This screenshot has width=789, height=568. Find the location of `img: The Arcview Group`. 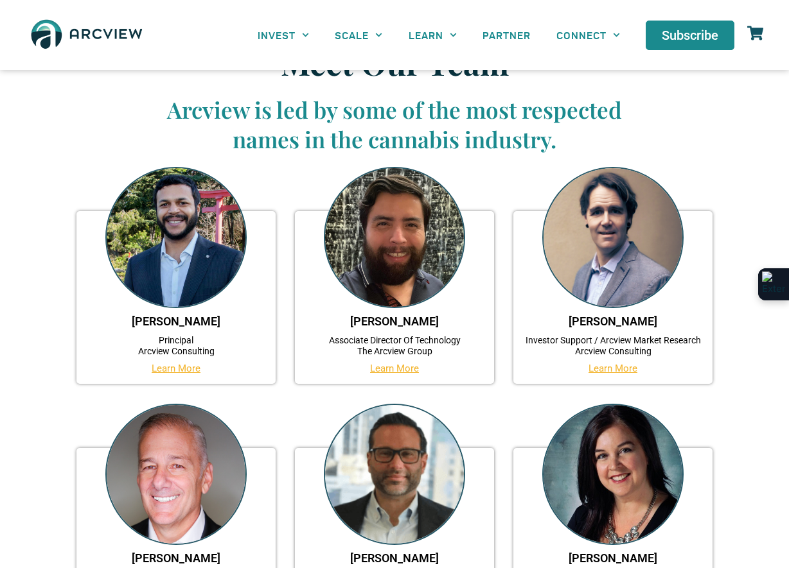

img: The Arcview Group is located at coordinates (87, 35).